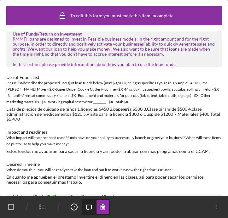 This screenshot has width=228, height=218. What do you see at coordinates (114, 52) in the screenshot?
I see `div: RMMFI loans are designed to invest in Feasible business models, in the right amount and for the r...` at bounding box center [114, 52].